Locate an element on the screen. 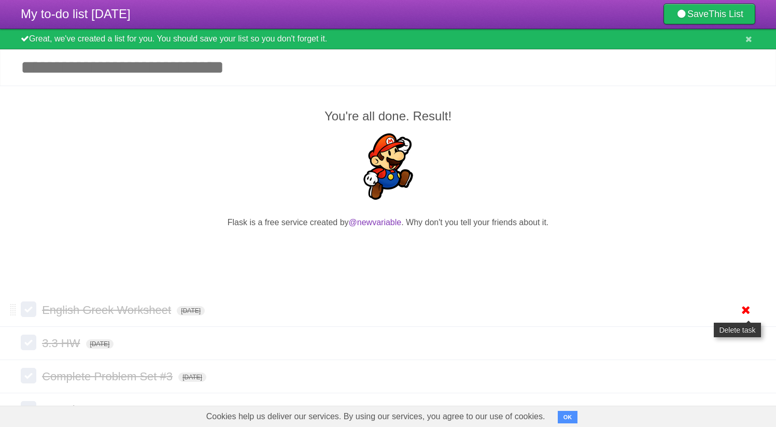 This screenshot has width=776, height=427. a: @newvariable is located at coordinates (375, 222).